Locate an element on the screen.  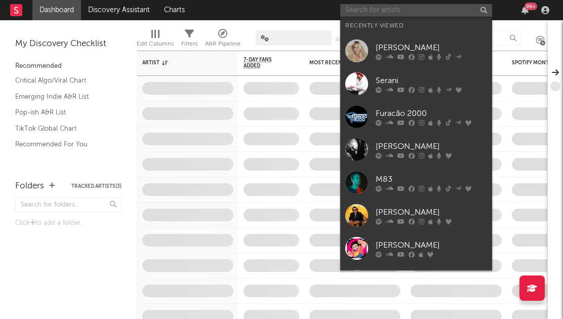
div: M83 is located at coordinates (432, 179).